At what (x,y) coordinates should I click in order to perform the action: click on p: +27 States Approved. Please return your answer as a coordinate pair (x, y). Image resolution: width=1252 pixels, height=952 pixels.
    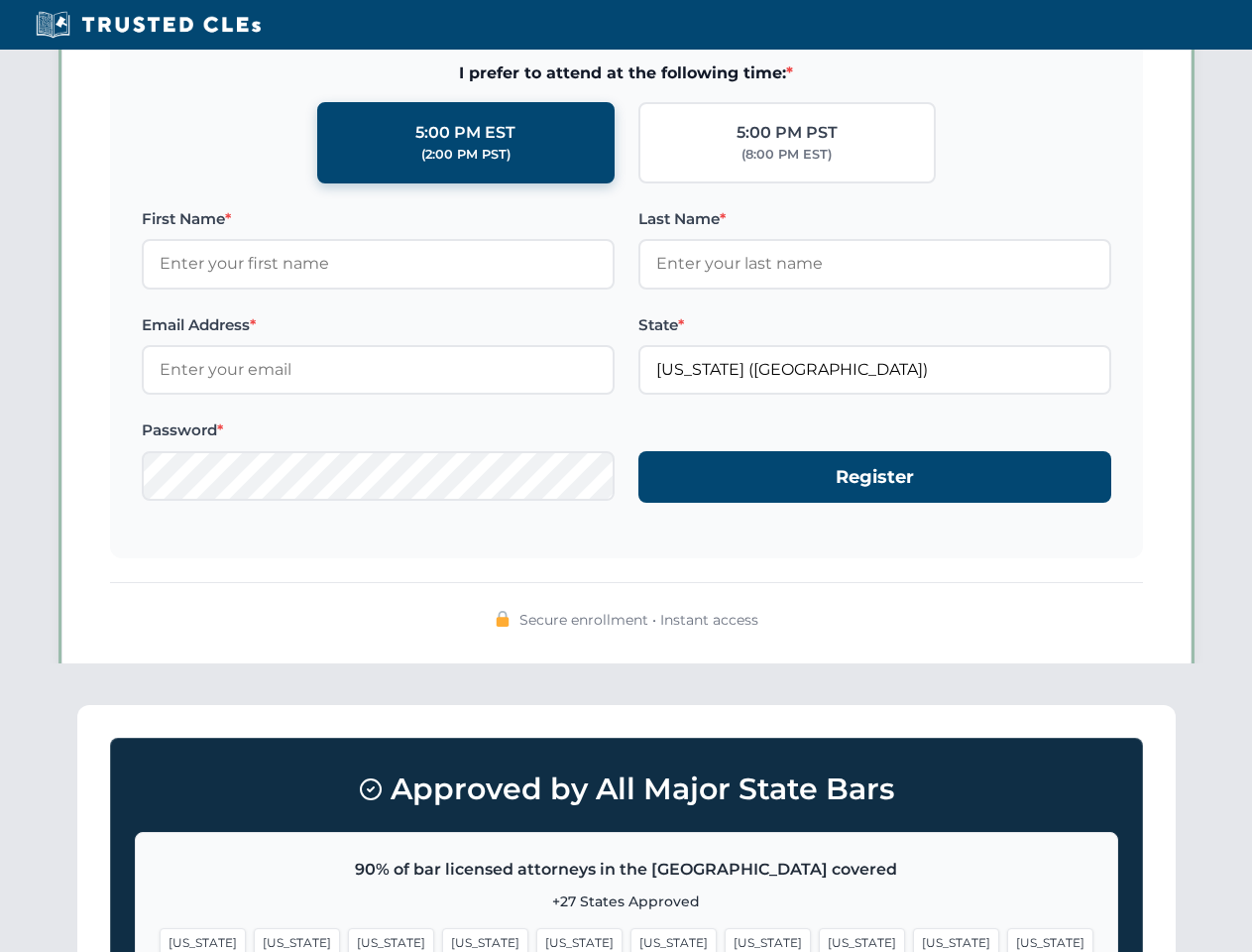
    Looking at the image, I should click on (627, 901).